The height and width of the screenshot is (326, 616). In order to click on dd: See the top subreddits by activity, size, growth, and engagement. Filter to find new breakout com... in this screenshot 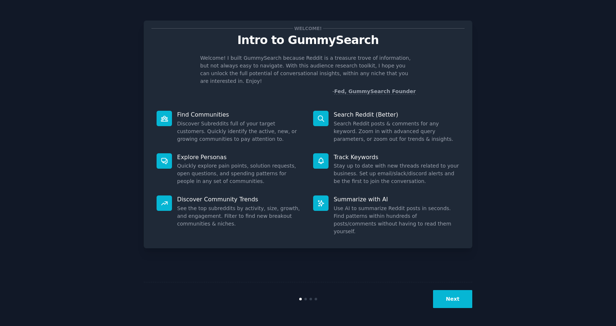, I will do `click(240, 216)`.